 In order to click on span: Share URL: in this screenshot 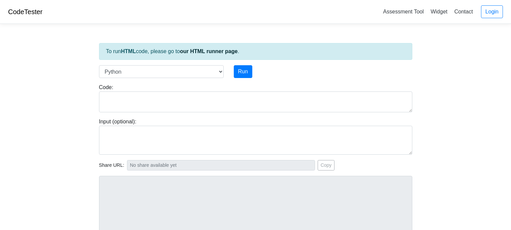, I will do `click(111, 166)`.